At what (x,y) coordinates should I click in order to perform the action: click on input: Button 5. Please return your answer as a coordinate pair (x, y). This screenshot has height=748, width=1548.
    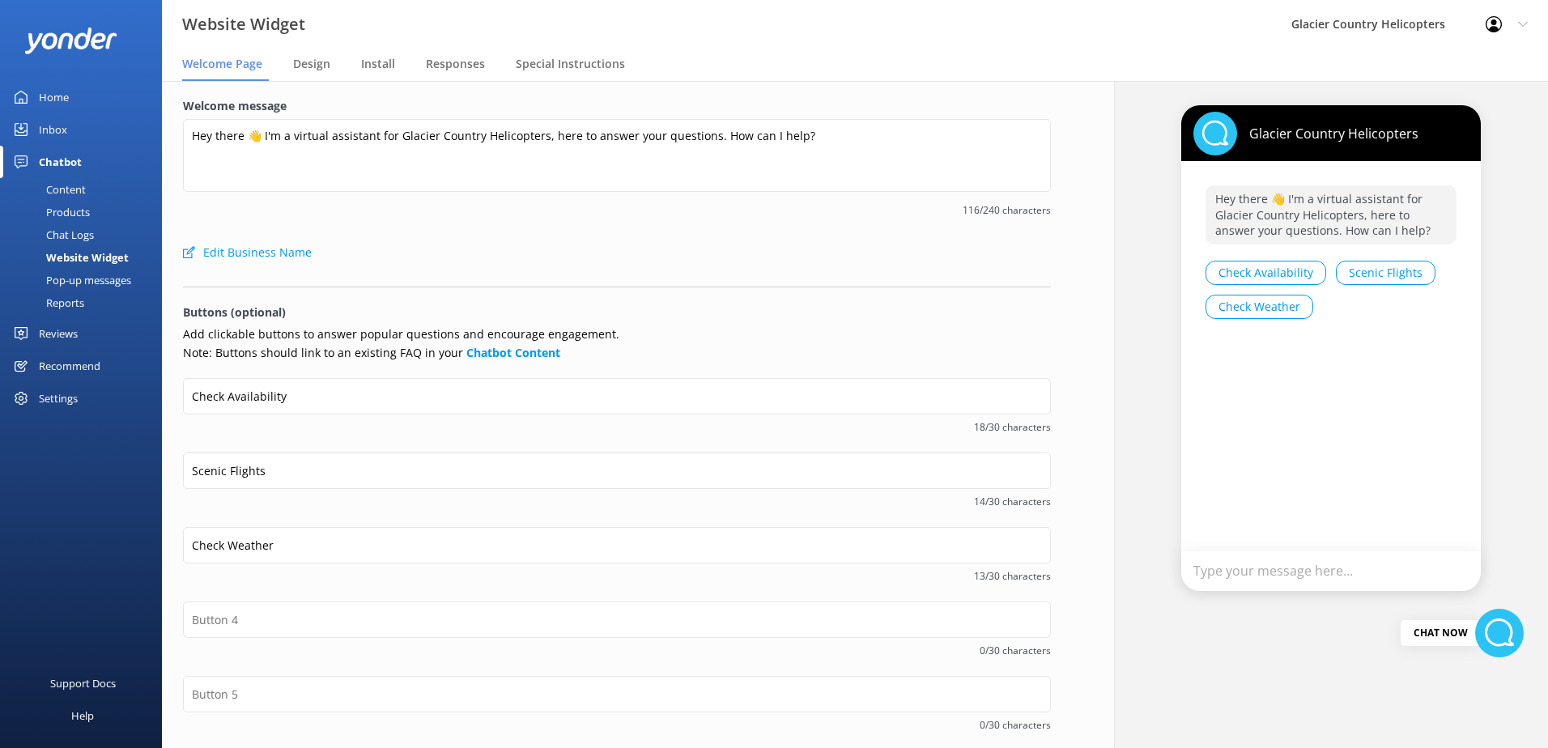
    Looking at the image, I should click on (617, 694).